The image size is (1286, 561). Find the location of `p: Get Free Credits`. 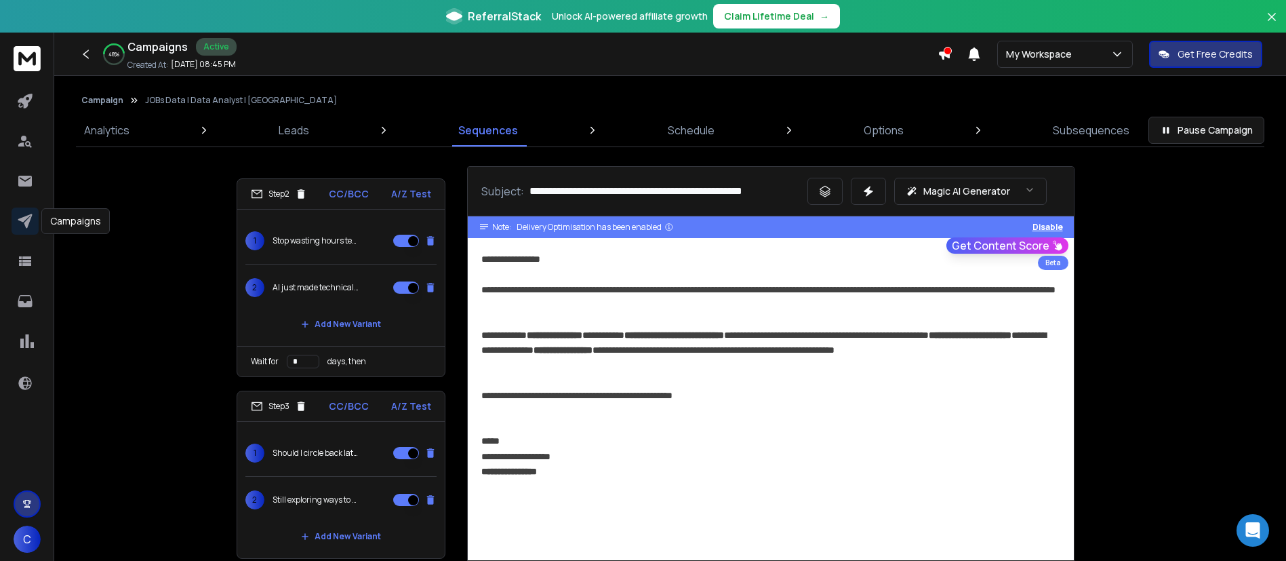

p: Get Free Credits is located at coordinates (1215, 54).